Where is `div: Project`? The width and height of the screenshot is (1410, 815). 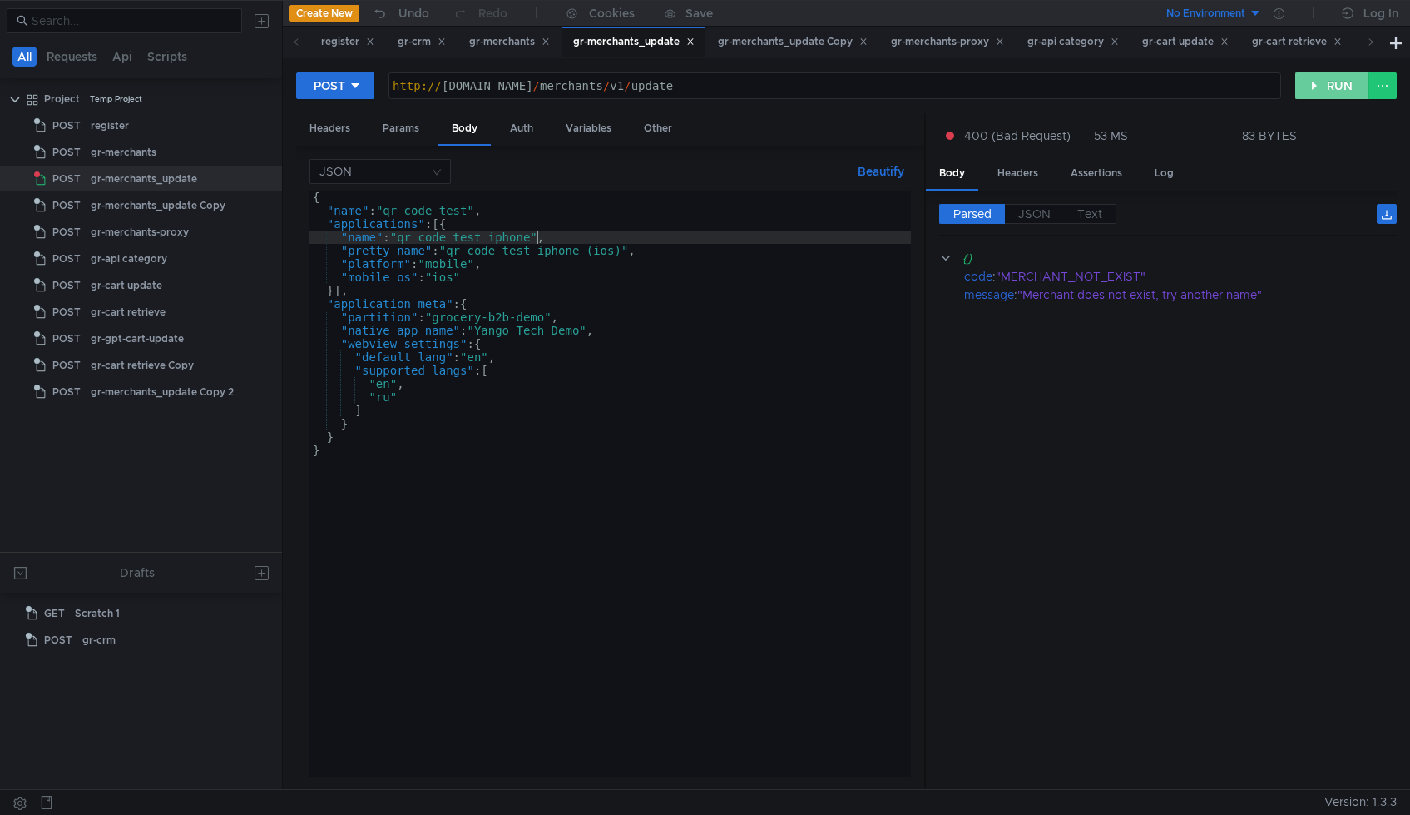
div: Project is located at coordinates (62, 99).